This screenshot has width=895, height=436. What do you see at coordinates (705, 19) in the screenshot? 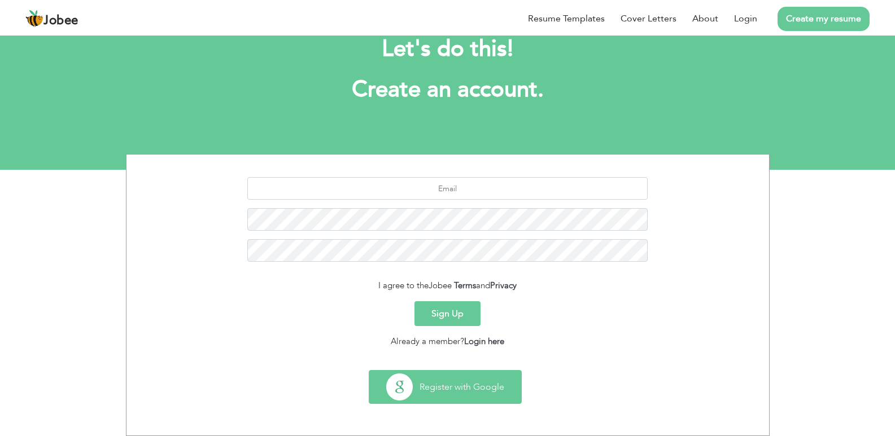
I see `a: About` at bounding box center [705, 19].